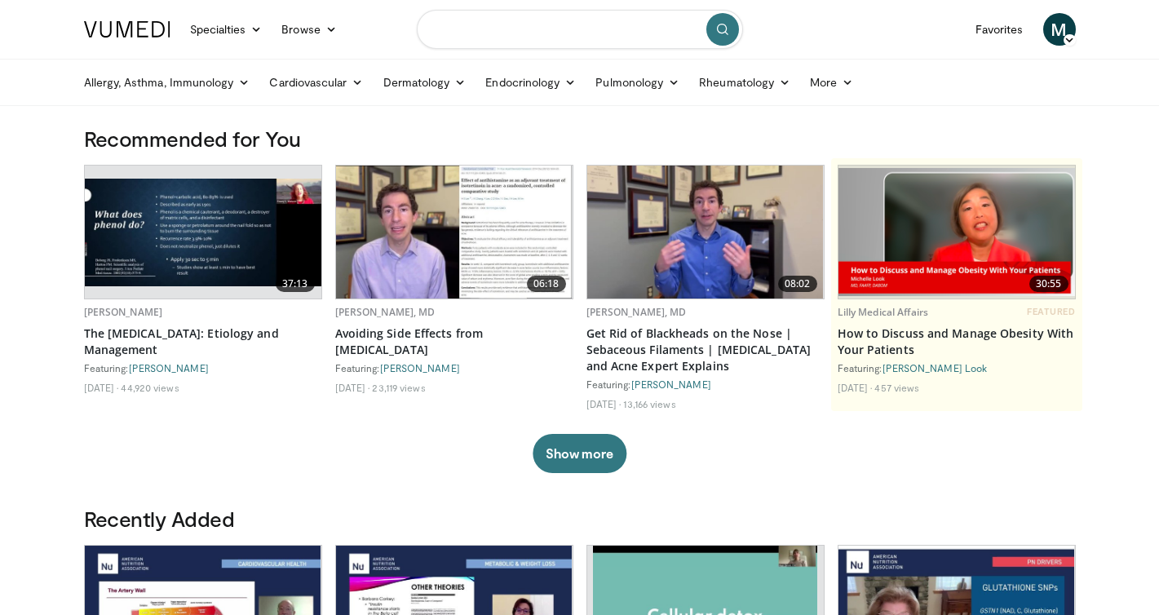  What do you see at coordinates (203, 232) in the screenshot?
I see `a: 37:13` at bounding box center [203, 232].